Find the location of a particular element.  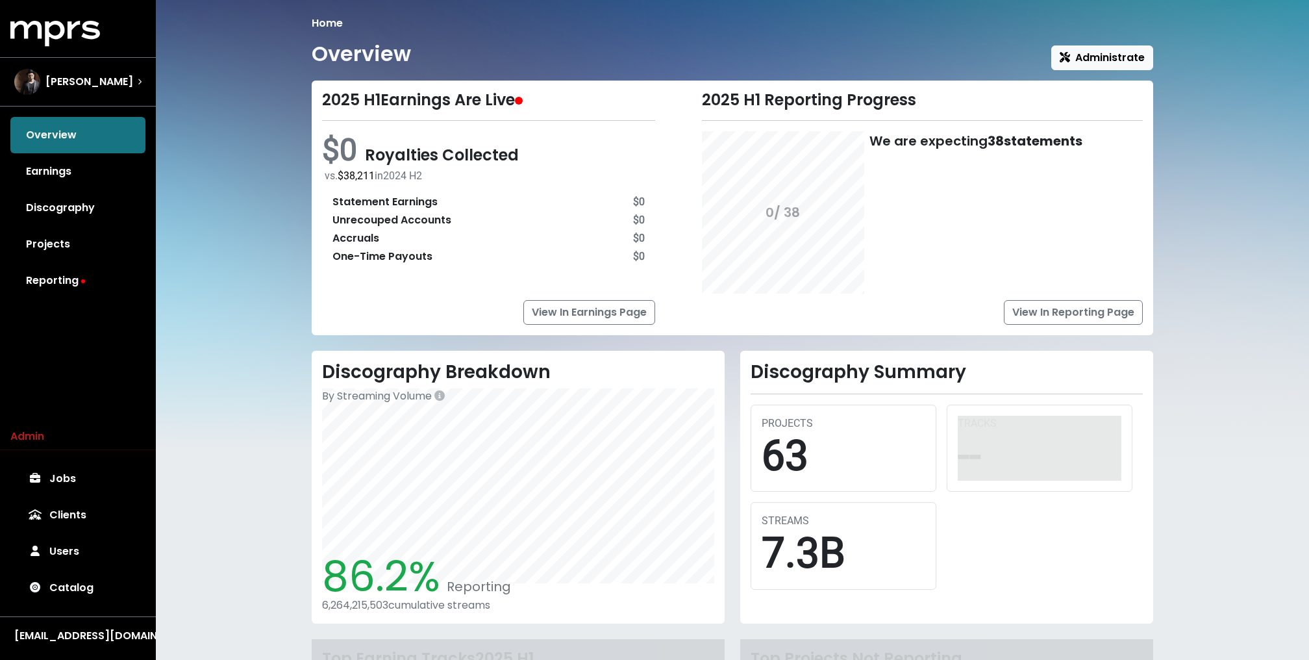

div: 2025 H1 Reporting Progress is located at coordinates (922, 100).